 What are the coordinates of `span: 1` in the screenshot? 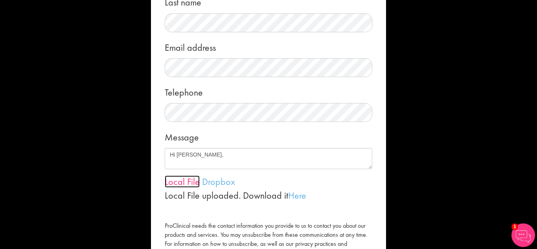 It's located at (515, 227).